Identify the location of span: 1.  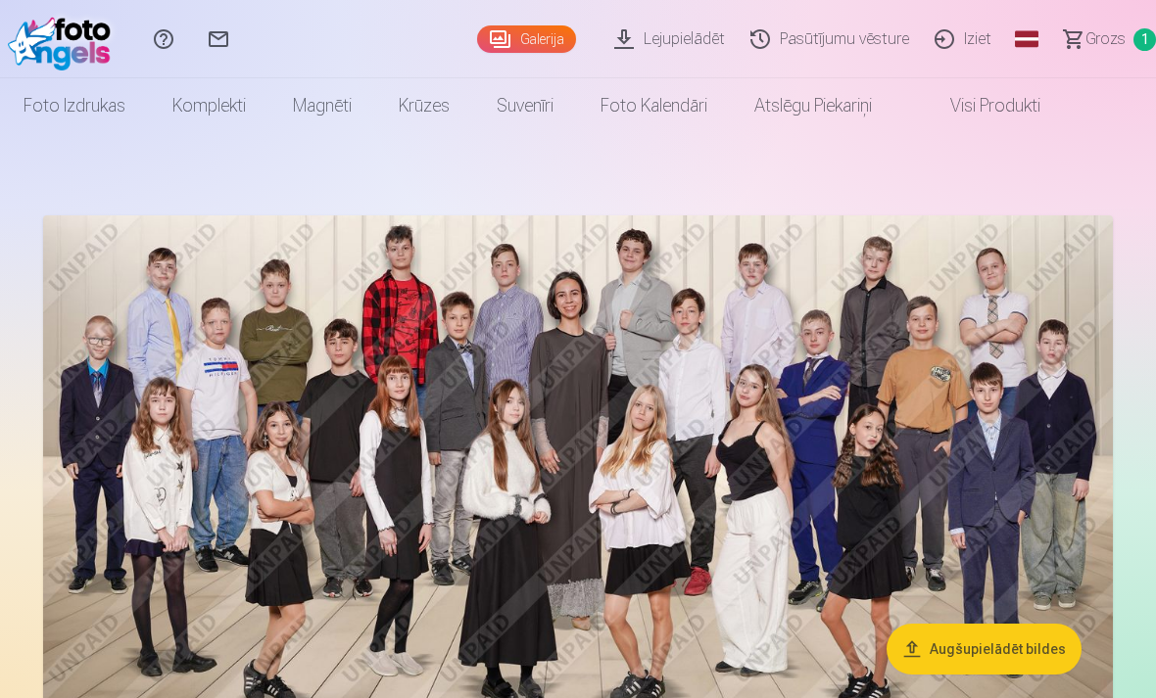
(1144, 39).